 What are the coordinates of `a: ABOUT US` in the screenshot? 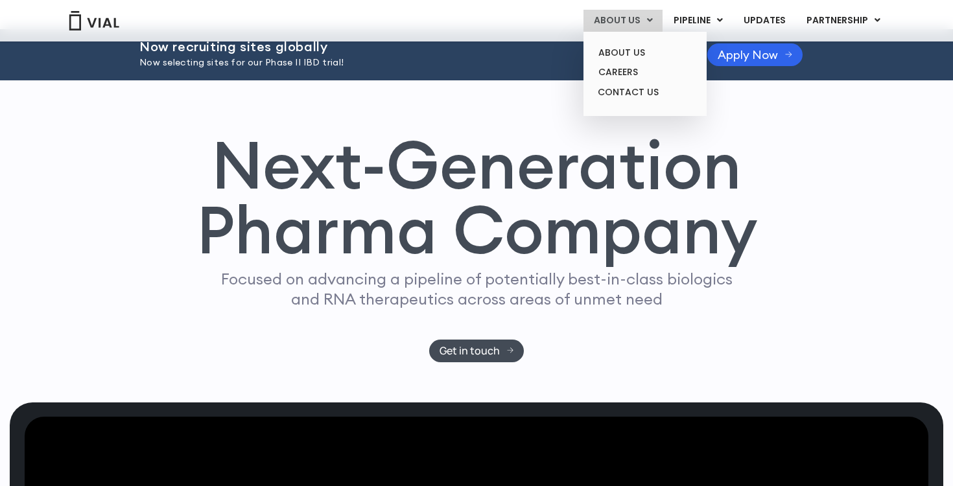 It's located at (644, 52).